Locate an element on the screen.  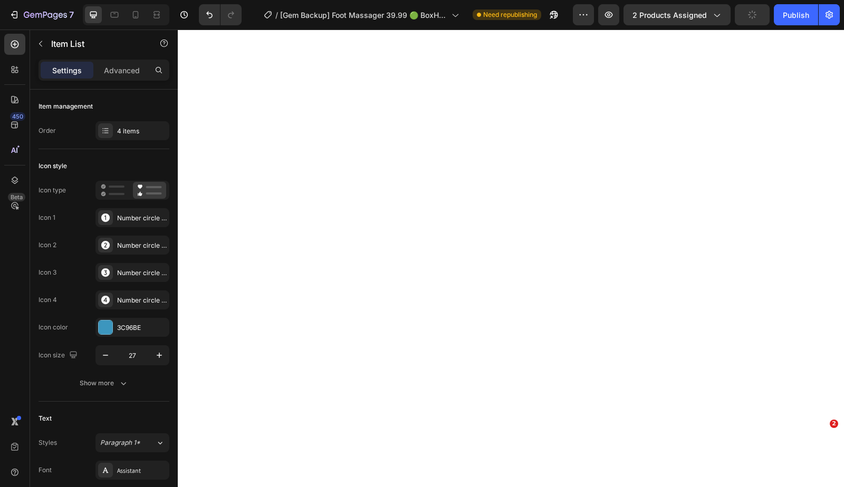
span: Need republishing is located at coordinates (510, 15).